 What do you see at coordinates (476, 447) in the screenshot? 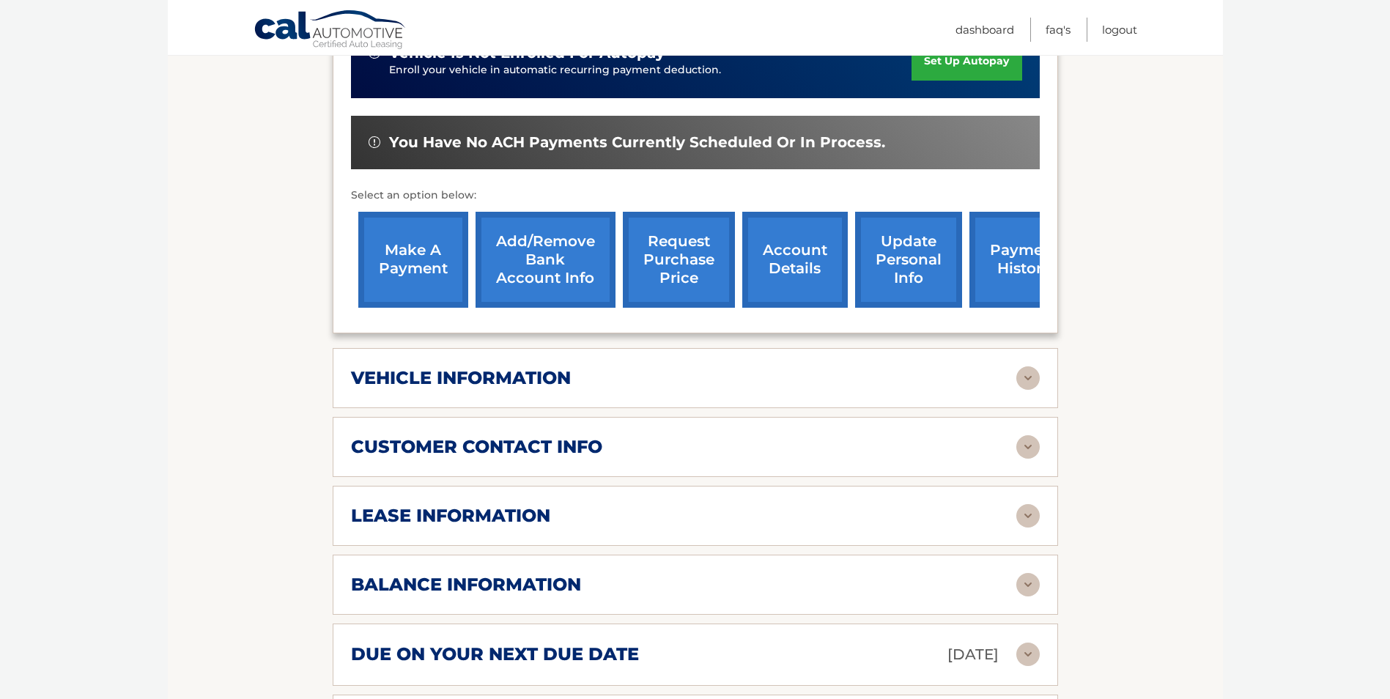
I see `h2: customer contact info` at bounding box center [476, 447].